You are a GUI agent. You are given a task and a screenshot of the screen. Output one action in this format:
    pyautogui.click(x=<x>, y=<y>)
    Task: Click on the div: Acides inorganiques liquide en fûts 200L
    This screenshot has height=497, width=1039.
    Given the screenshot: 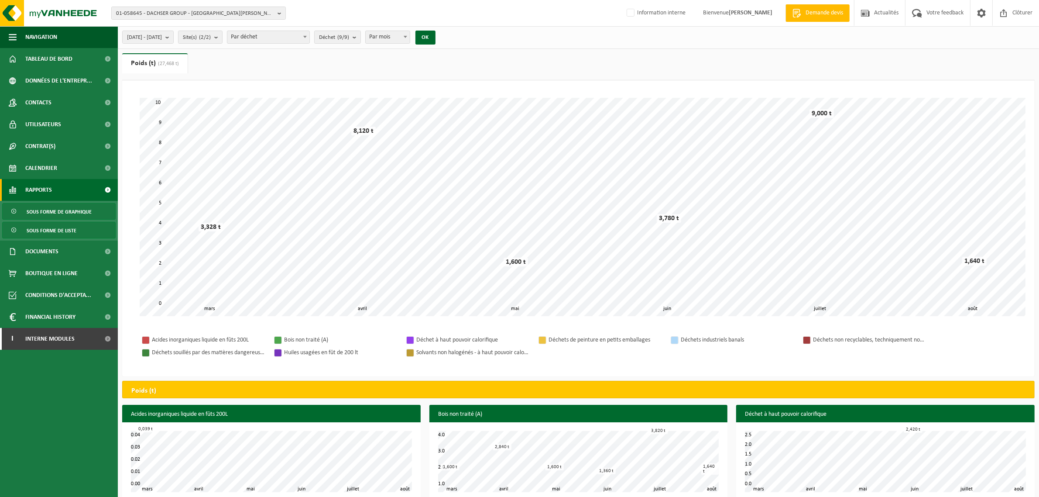 What is the action you would take?
    pyautogui.click(x=209, y=339)
    